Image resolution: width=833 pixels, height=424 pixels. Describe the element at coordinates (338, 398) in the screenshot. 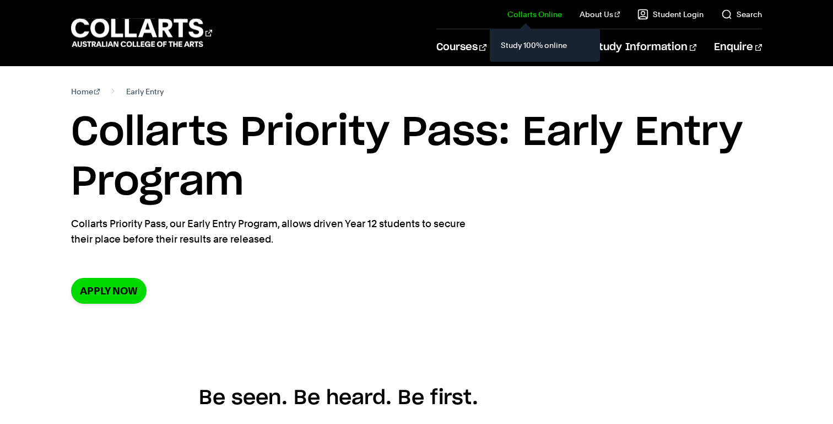

I see `span: Be seen. Be heard. Be first.` at that location.